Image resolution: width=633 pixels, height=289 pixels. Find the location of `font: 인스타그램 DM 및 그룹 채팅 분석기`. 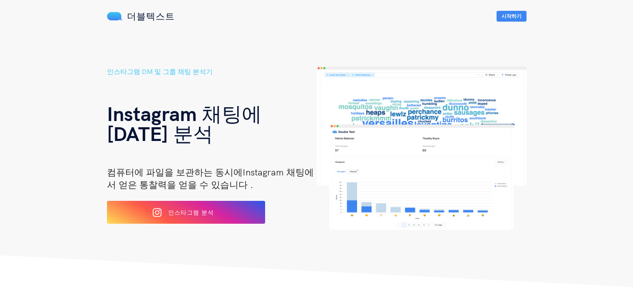

font: 인스타그램 DM 및 그룹 채팅 분석기 is located at coordinates (160, 72).